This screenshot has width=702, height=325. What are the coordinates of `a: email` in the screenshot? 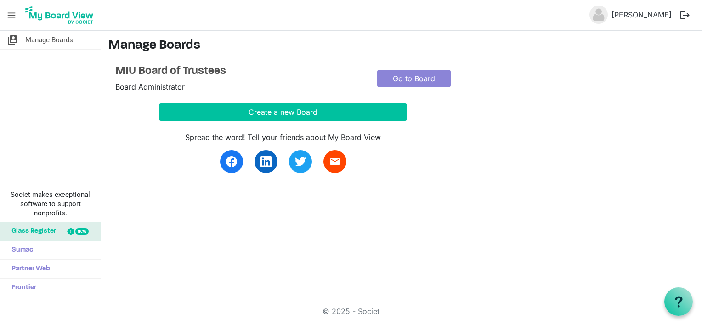 It's located at (335, 162).